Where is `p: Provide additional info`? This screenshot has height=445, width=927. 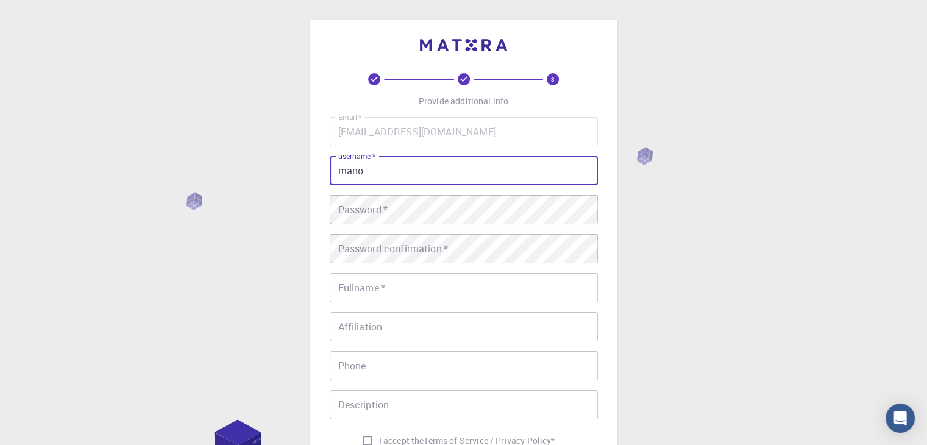
p: Provide additional info is located at coordinates (463, 101).